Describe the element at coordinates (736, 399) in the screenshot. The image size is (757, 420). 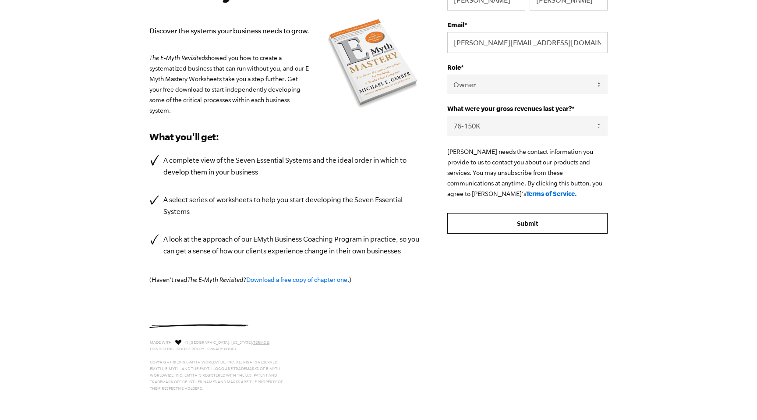
I see `div: Chat Widget` at that location.